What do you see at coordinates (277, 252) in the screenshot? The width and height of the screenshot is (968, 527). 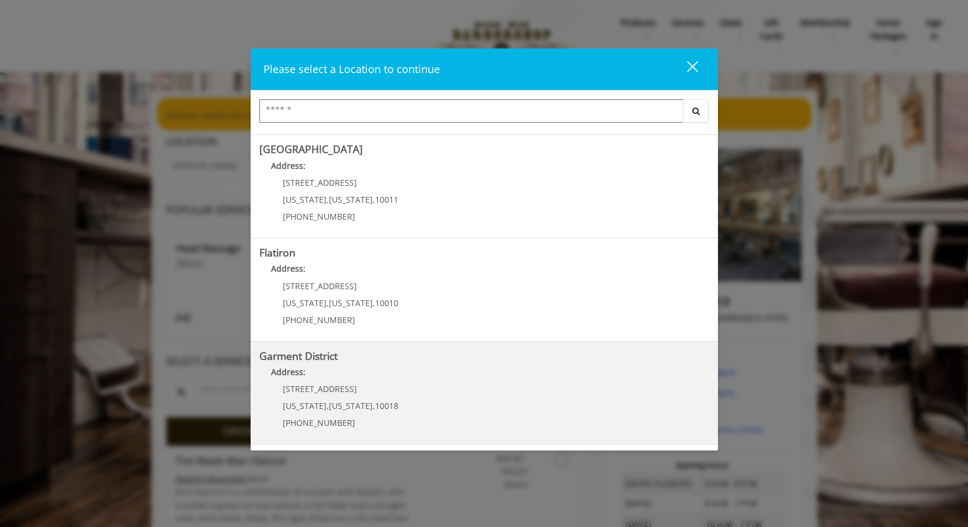 I see `b: Flatiron` at bounding box center [277, 252].